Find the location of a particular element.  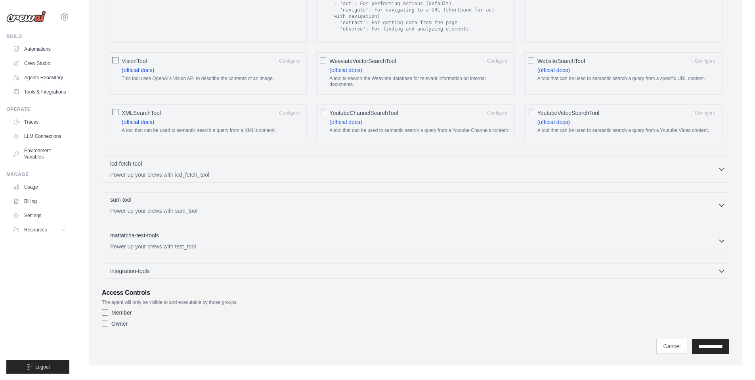

p: A tool that can be used to semantic search a query from a Youtube Channels content. is located at coordinates (420, 131).